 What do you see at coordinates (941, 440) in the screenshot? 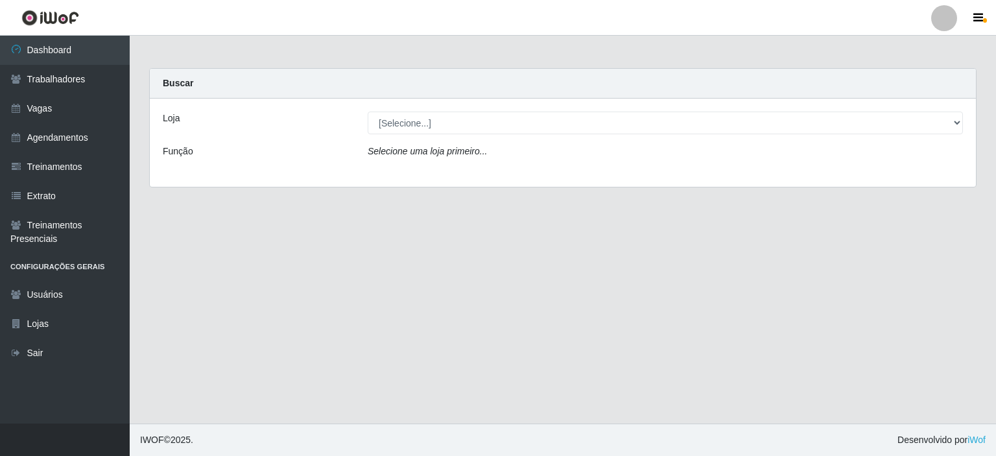
I see `span: Desenvolvido por` at bounding box center [941, 440].